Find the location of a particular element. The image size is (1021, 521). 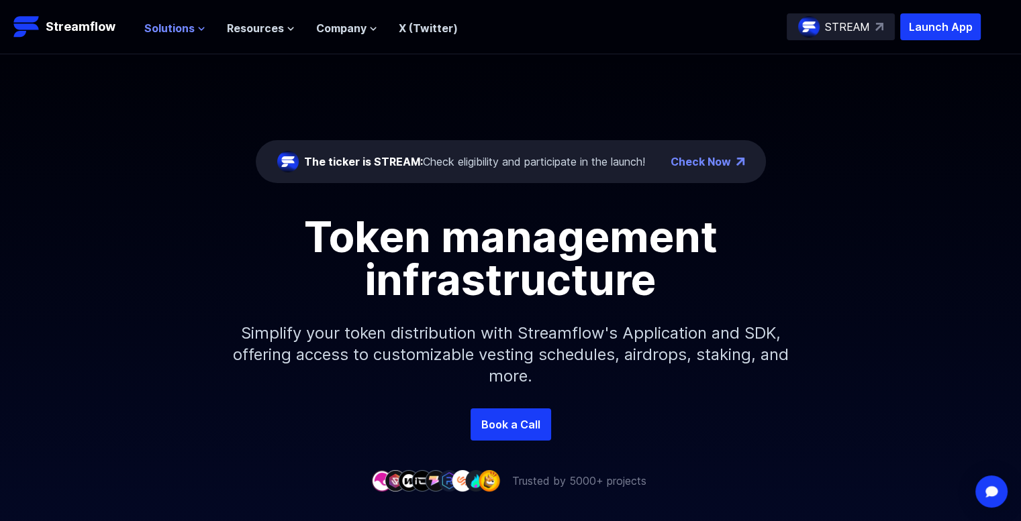

button: Resources is located at coordinates (260, 28).